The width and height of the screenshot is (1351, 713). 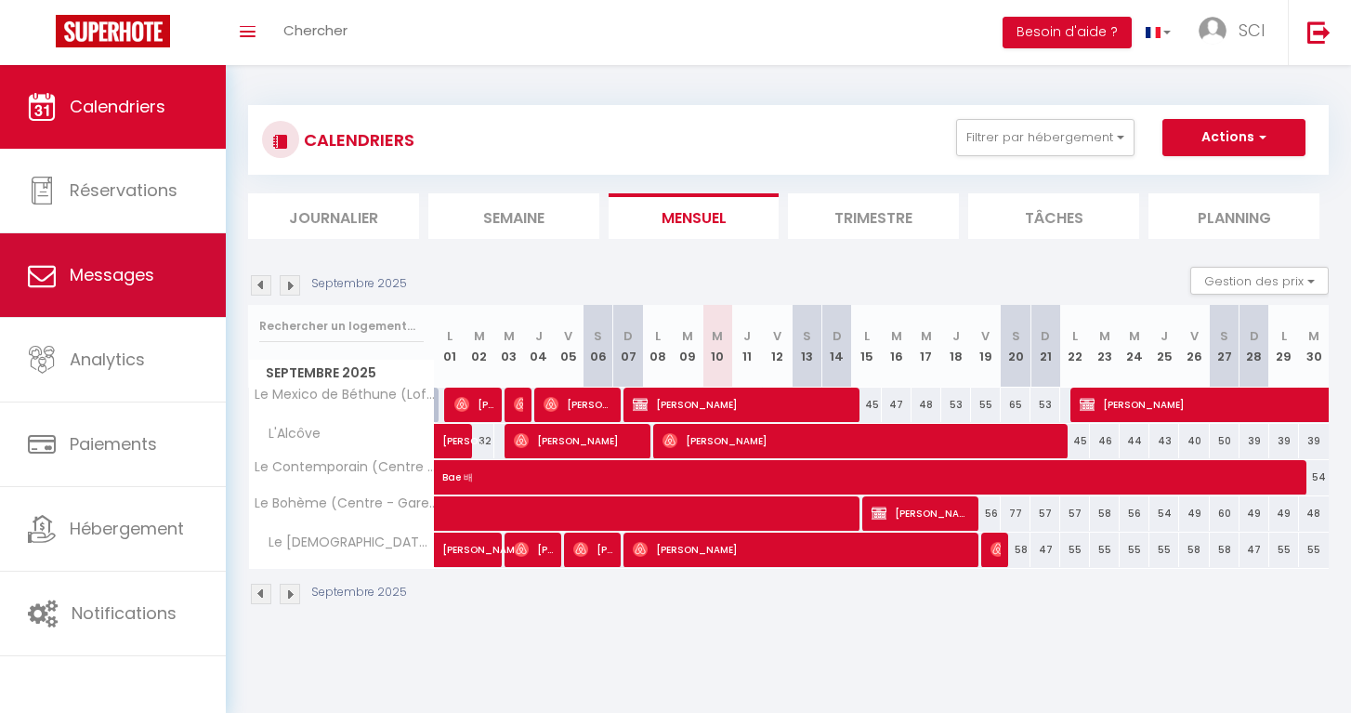 What do you see at coordinates (1016, 346) in the screenshot?
I see `th: 20` at bounding box center [1016, 346].